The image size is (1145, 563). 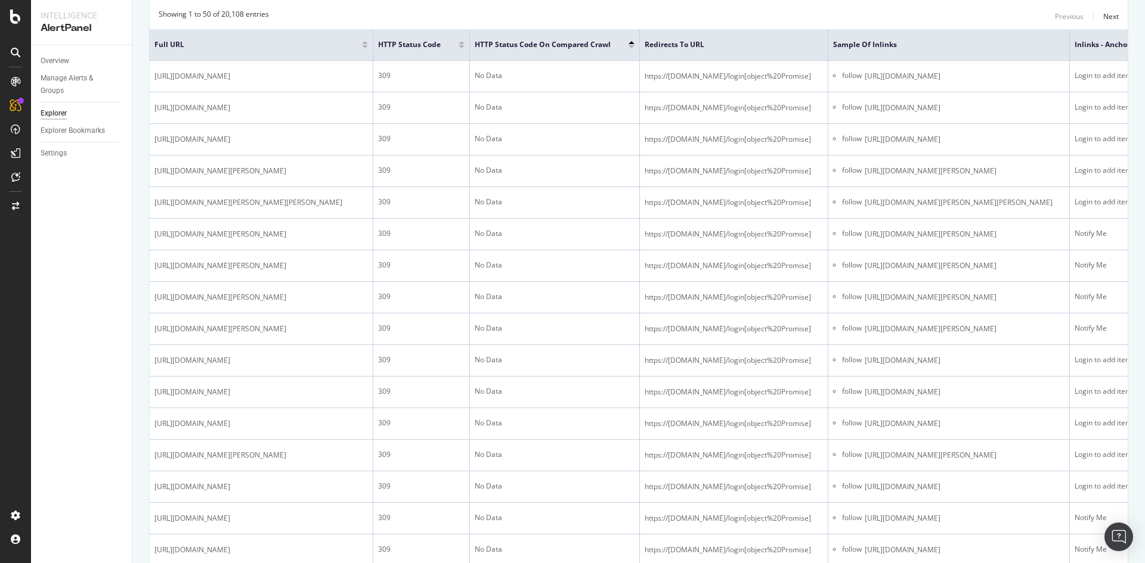 I want to click on button: Next, so click(x=1111, y=16).